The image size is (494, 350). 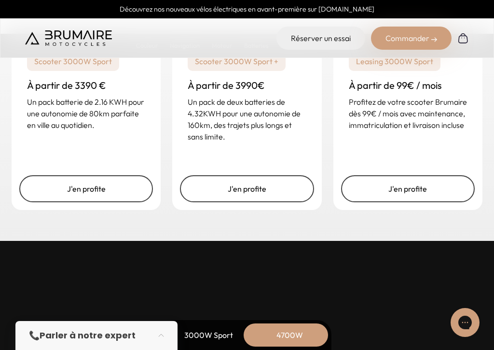 What do you see at coordinates (86, 85) in the screenshot?
I see `h3: À partir de 3390 €` at bounding box center [86, 85].